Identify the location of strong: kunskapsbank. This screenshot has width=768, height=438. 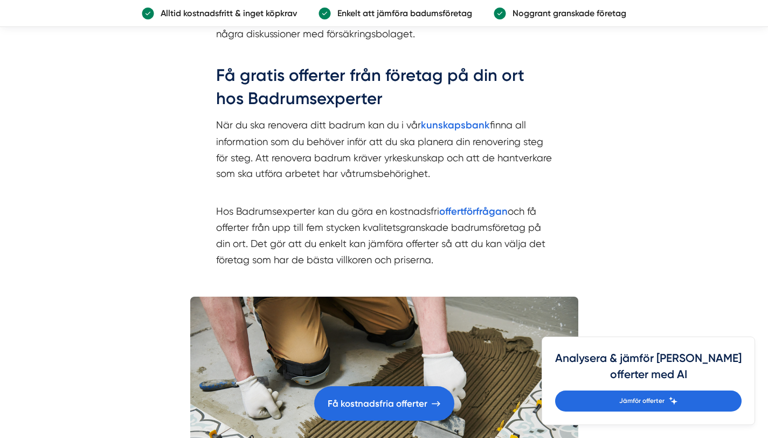
(455, 125).